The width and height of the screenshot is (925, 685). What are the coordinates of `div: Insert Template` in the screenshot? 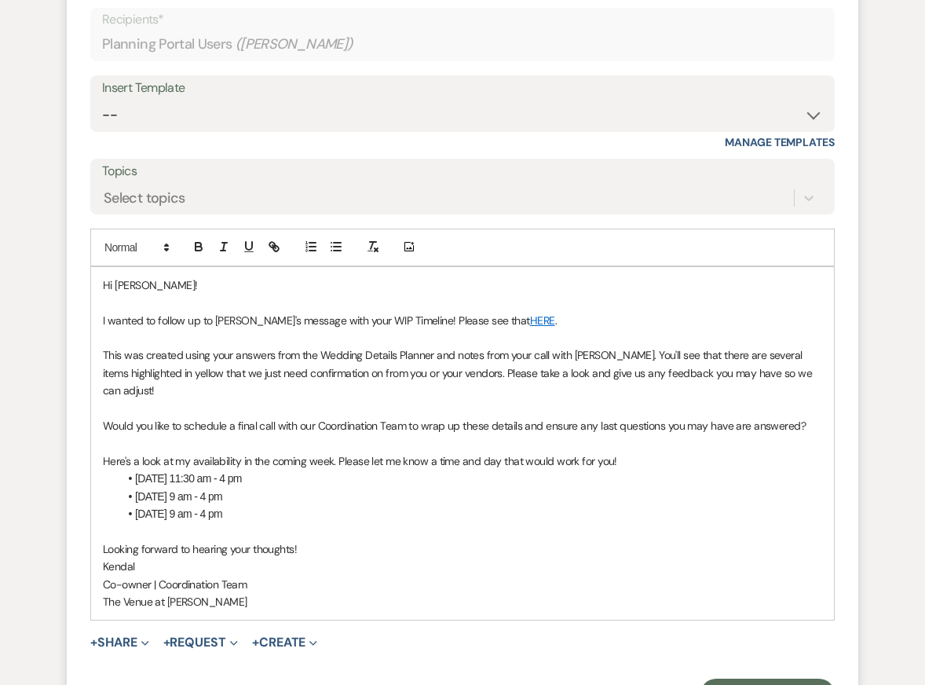 It's located at (463, 88).